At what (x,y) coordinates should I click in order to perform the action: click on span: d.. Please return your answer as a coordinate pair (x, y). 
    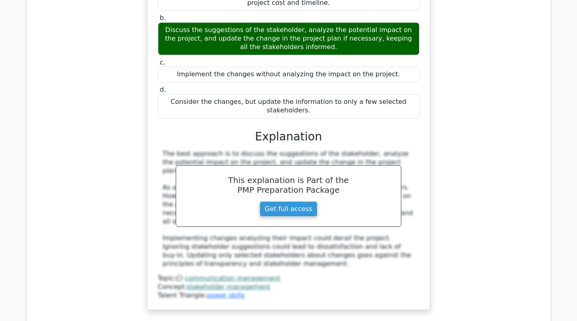
    Looking at the image, I should click on (163, 89).